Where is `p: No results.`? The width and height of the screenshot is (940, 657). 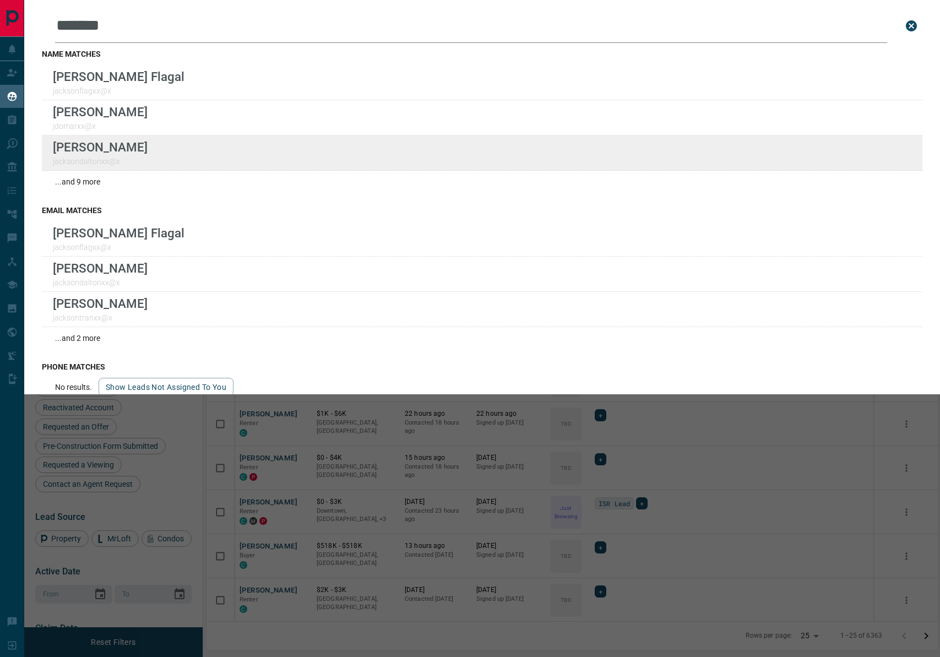 p: No results. is located at coordinates (73, 387).